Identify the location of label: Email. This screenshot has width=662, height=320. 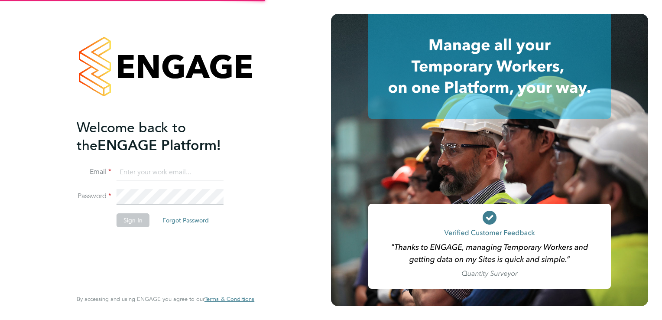
(94, 172).